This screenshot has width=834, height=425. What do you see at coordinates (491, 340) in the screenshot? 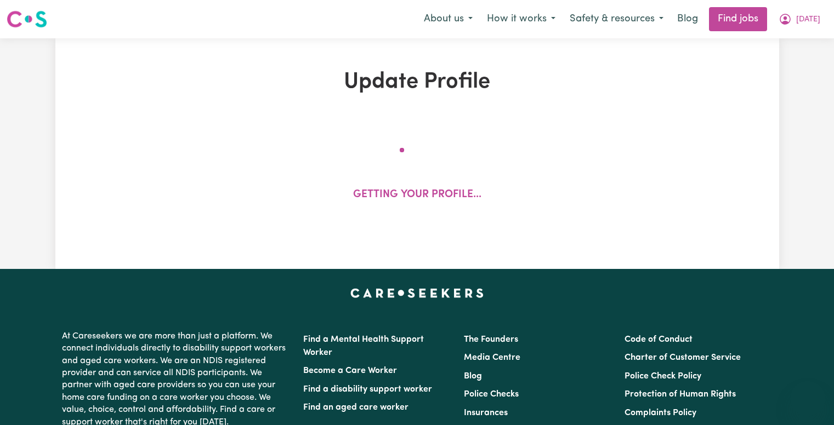
I see `a: The Founders` at bounding box center [491, 340].